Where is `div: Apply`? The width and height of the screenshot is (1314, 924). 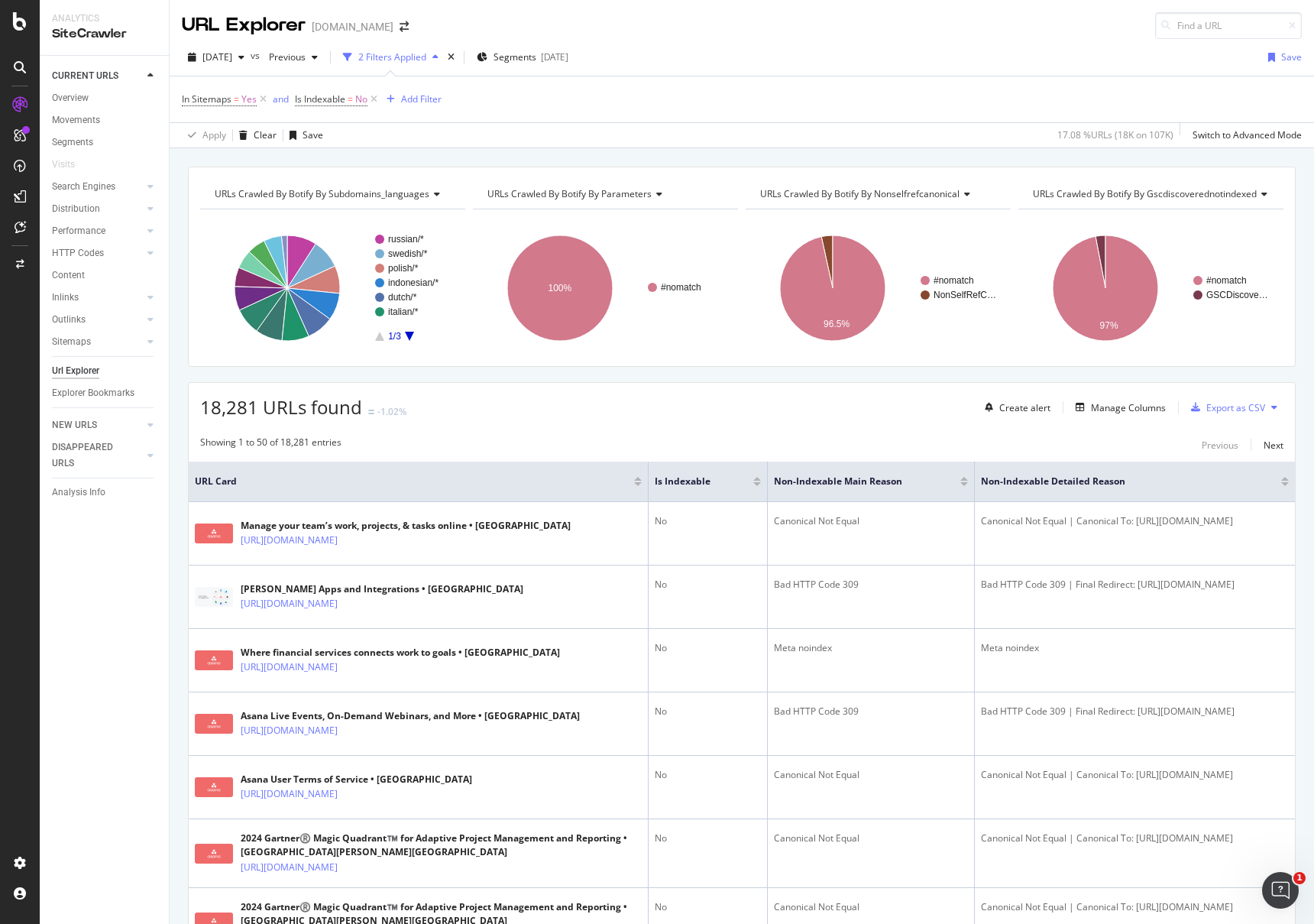
div: Apply is located at coordinates (214, 135).